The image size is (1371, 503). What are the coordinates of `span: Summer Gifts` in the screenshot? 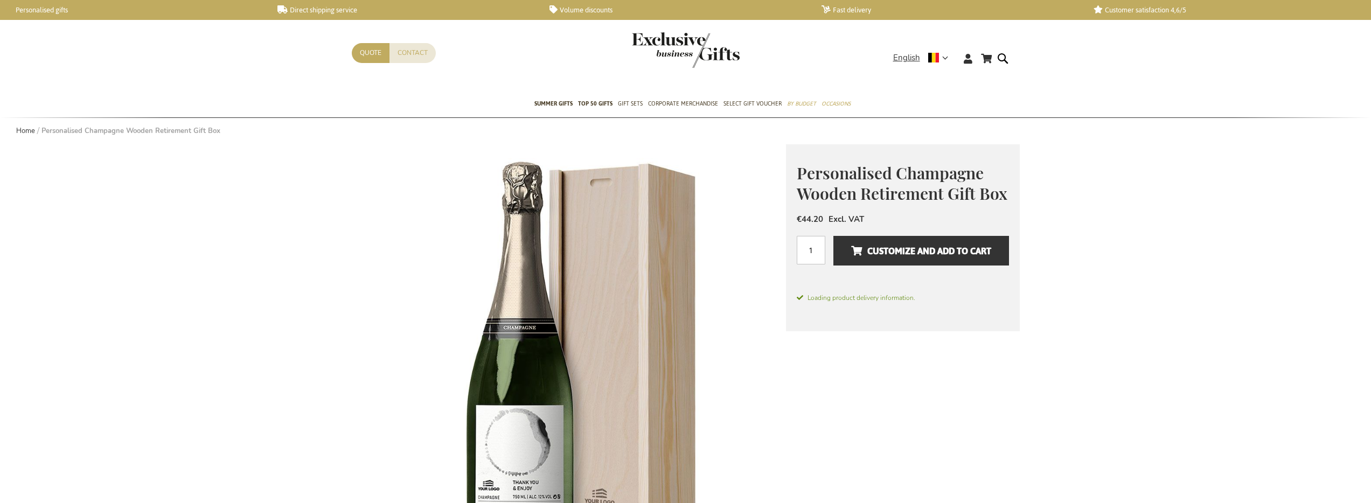 It's located at (553, 103).